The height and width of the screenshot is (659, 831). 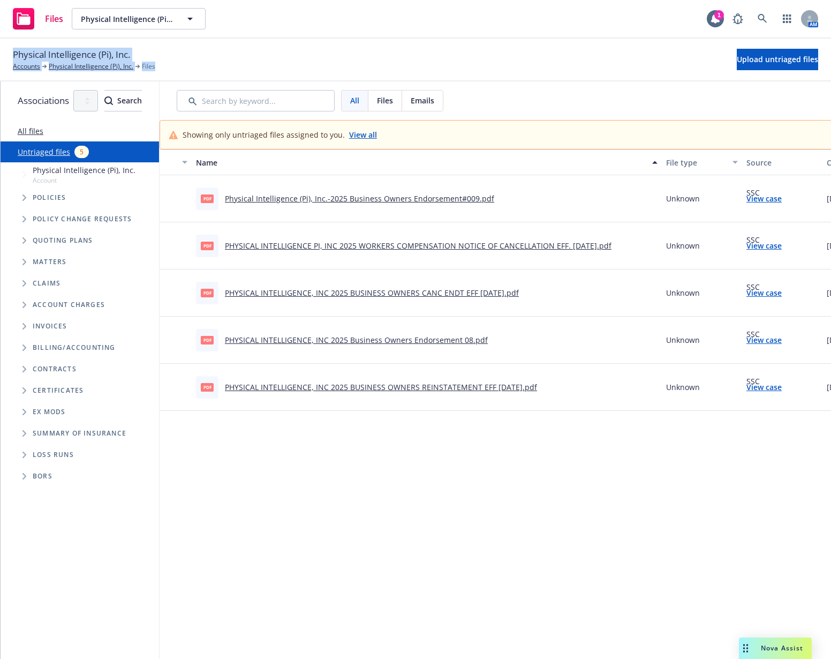 What do you see at coordinates (80, 412) in the screenshot?
I see `div: Folder Tree Example` at bounding box center [80, 412].